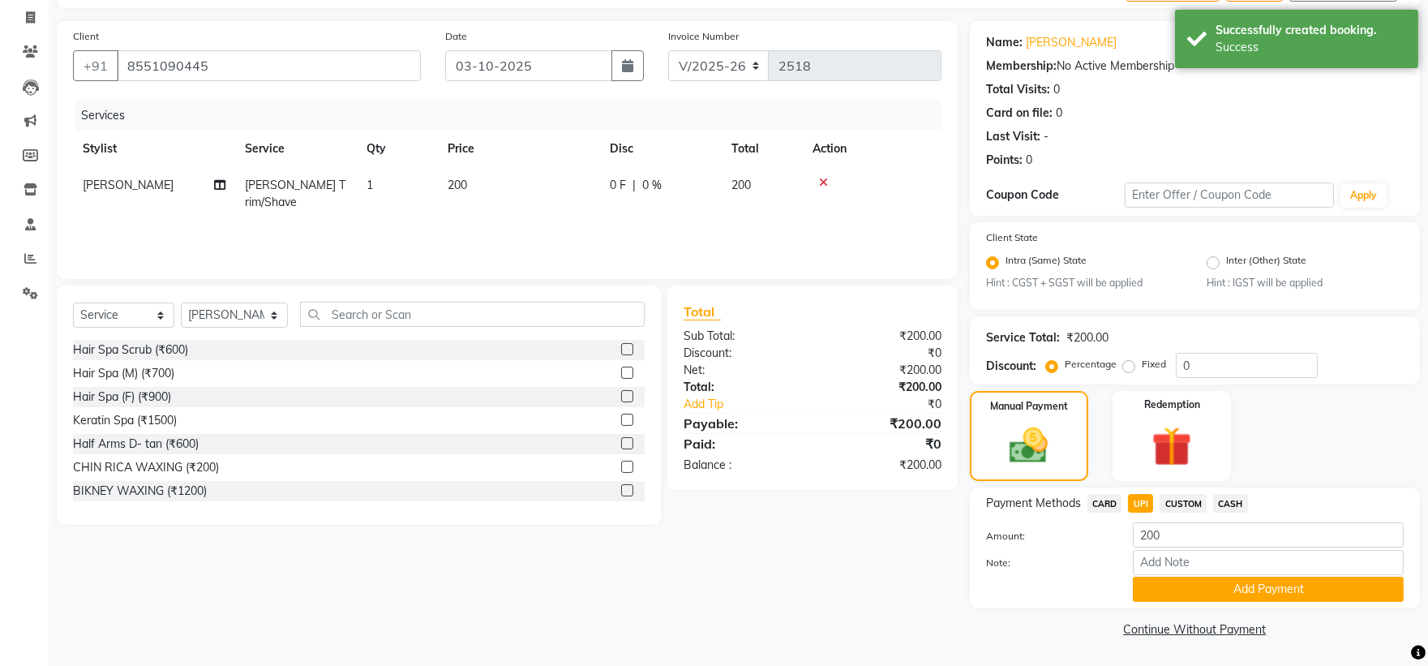 This screenshot has width=1428, height=666. Describe the element at coordinates (519, 148) in the screenshot. I see `th: Price` at that location.